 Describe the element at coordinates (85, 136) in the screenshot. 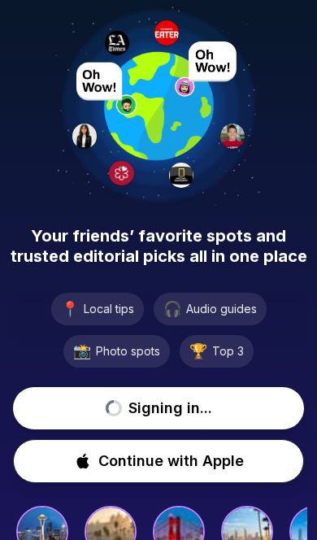

I see `img: User` at that location.